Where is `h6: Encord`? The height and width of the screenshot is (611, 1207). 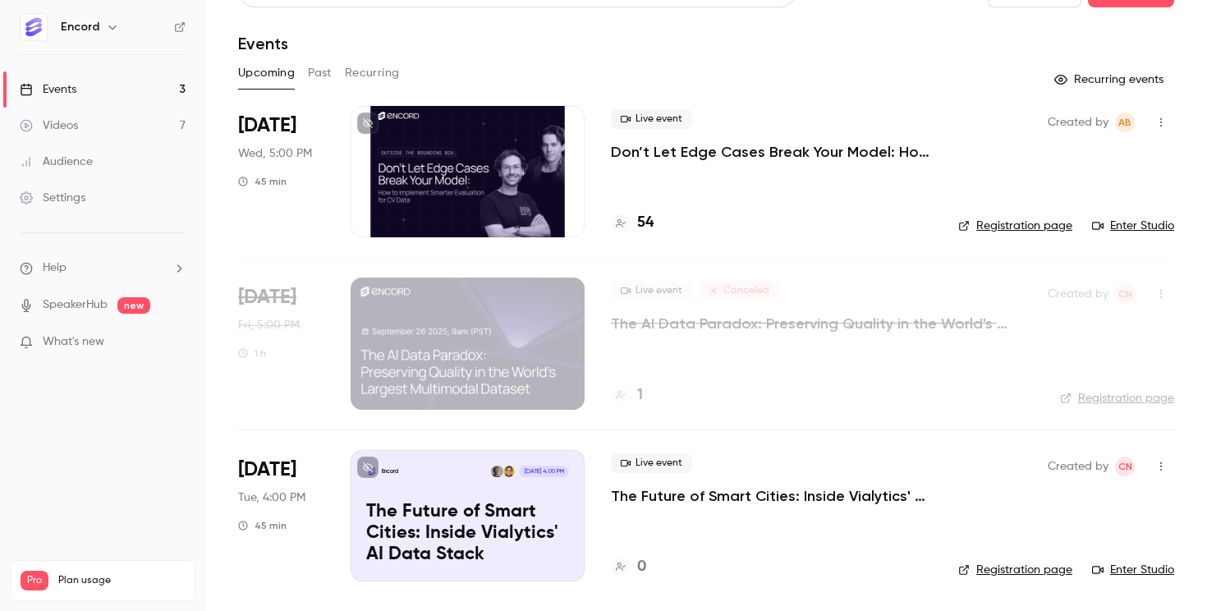
h6: Encord is located at coordinates (80, 27).